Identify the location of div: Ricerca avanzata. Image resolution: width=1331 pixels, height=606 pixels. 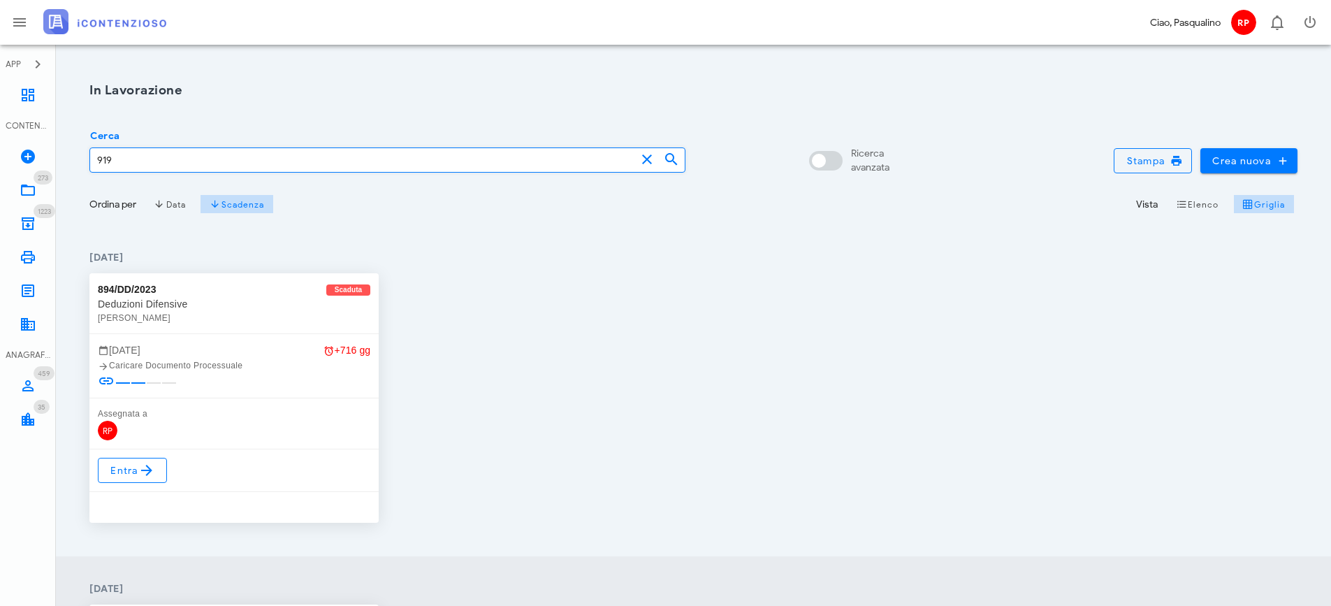
(870, 161).